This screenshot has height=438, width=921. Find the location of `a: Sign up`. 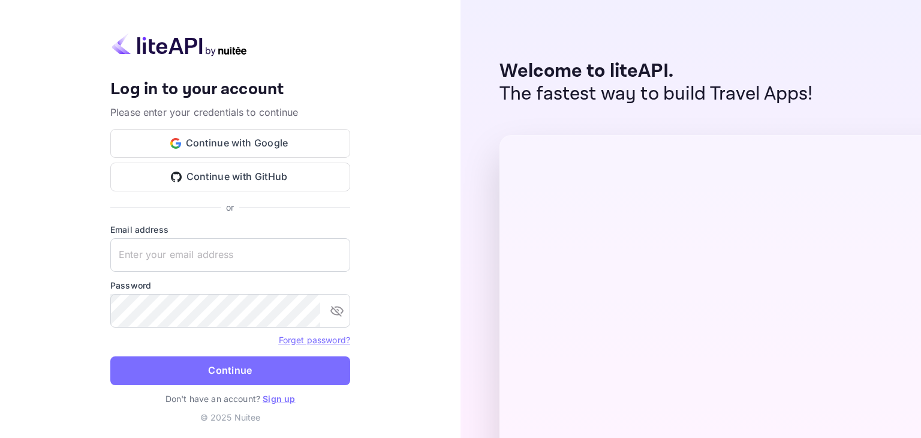

a: Sign up is located at coordinates (279, 398).